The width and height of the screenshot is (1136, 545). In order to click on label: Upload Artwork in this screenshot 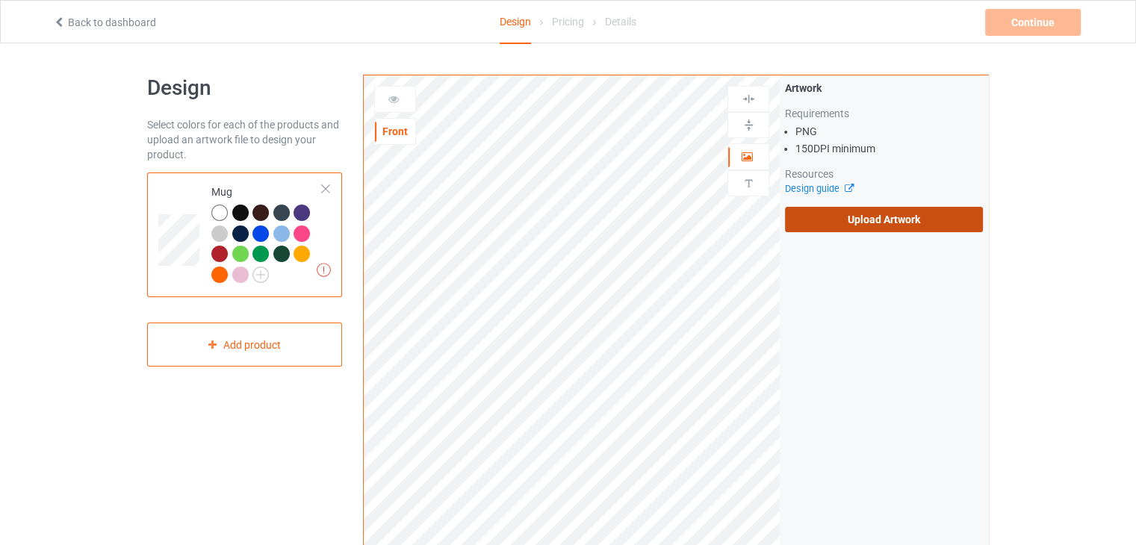, I will do `click(883, 220)`.